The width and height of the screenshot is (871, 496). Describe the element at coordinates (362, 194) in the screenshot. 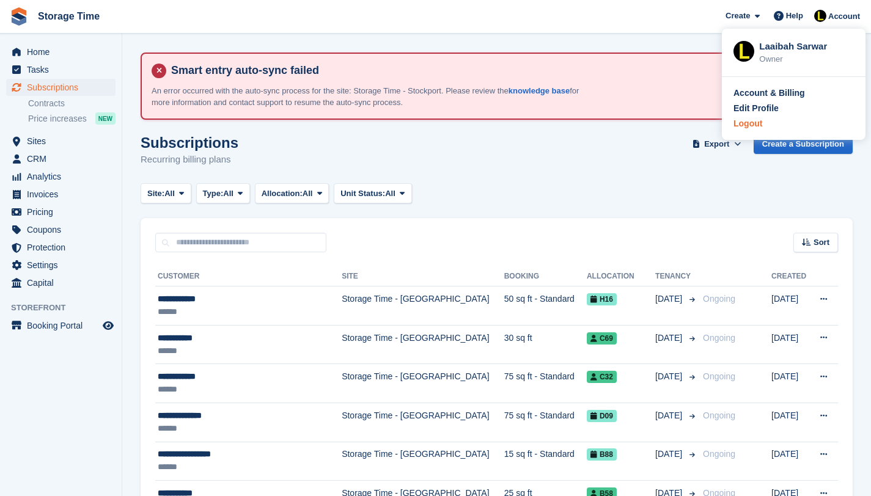

I see `span: Unit Status:` at that location.